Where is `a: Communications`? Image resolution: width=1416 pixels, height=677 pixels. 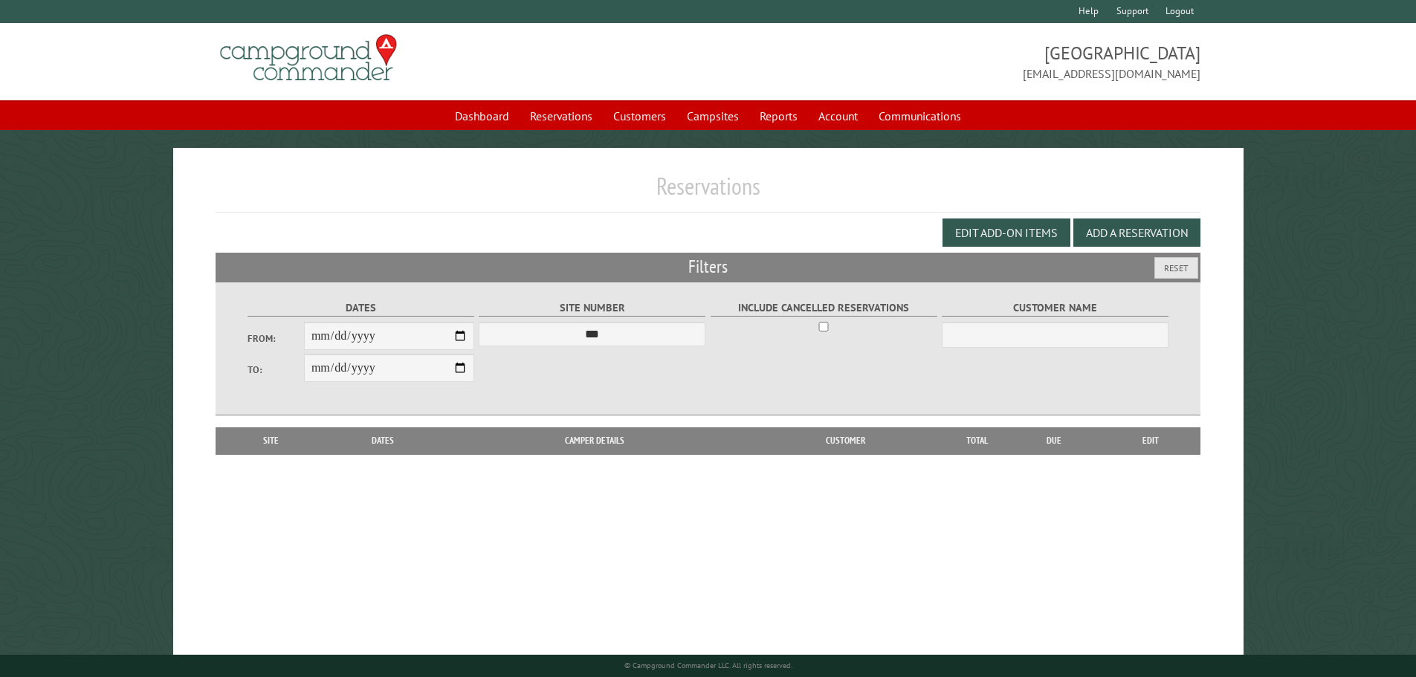
a: Communications is located at coordinates (919, 116).